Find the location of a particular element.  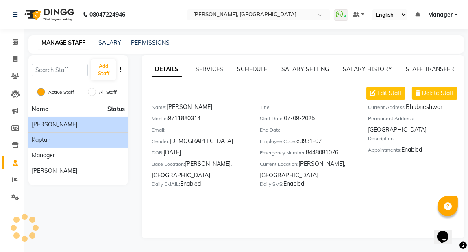

div: Bhubneshwar is located at coordinates (416, 109).